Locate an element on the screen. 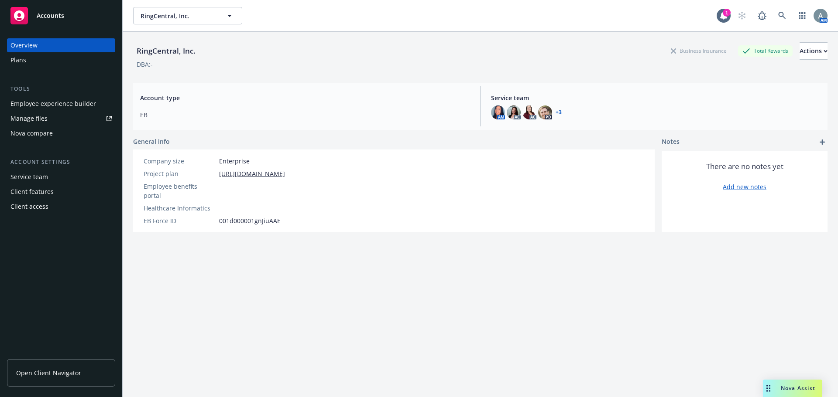  a: Client features is located at coordinates (61, 192).